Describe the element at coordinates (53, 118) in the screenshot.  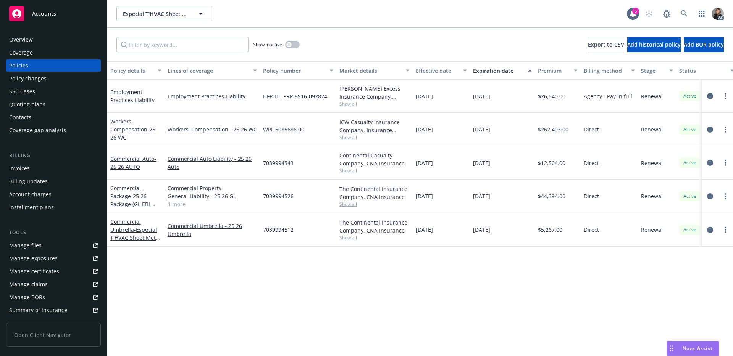
I see `a: Contacts` at that location.